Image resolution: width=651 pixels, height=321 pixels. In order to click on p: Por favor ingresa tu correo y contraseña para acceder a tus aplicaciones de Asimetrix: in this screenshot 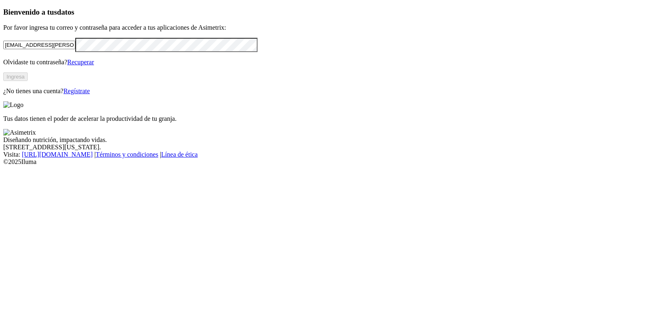, I will do `click(325, 28)`.